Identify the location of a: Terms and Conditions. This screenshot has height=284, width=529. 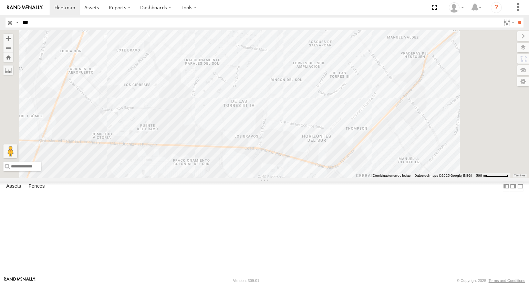
(507, 281).